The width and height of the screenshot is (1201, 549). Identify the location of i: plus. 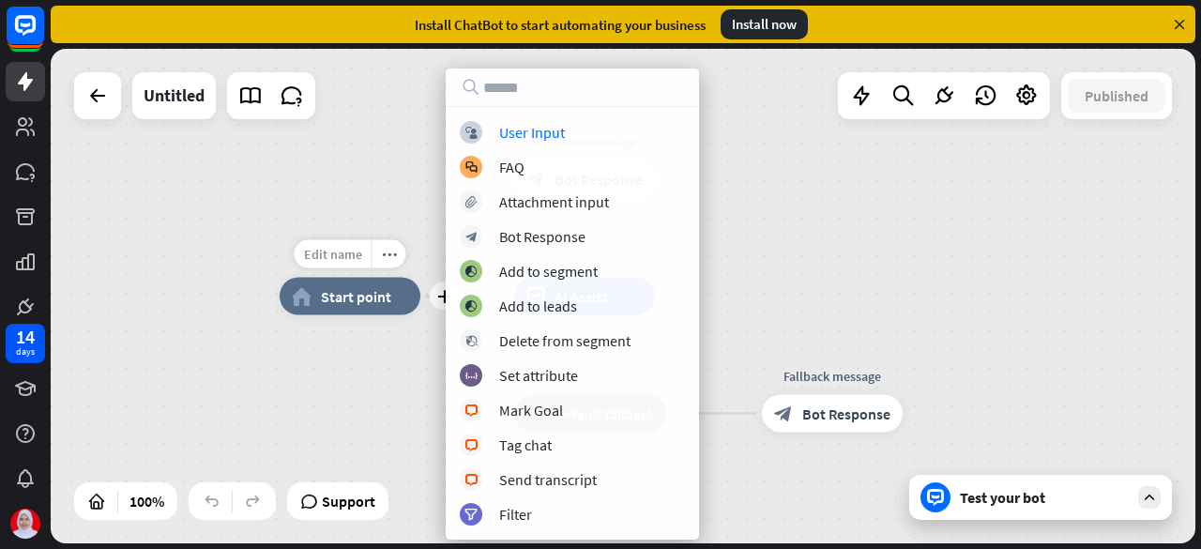
(444, 296).